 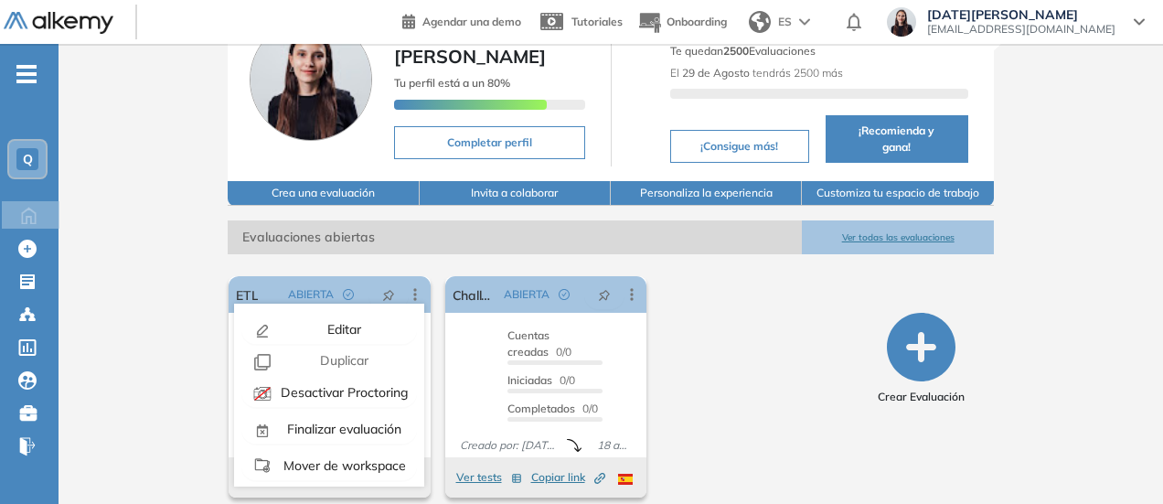 What do you see at coordinates (597, 21) in the screenshot?
I see `span: Tutoriales` at bounding box center [597, 21].